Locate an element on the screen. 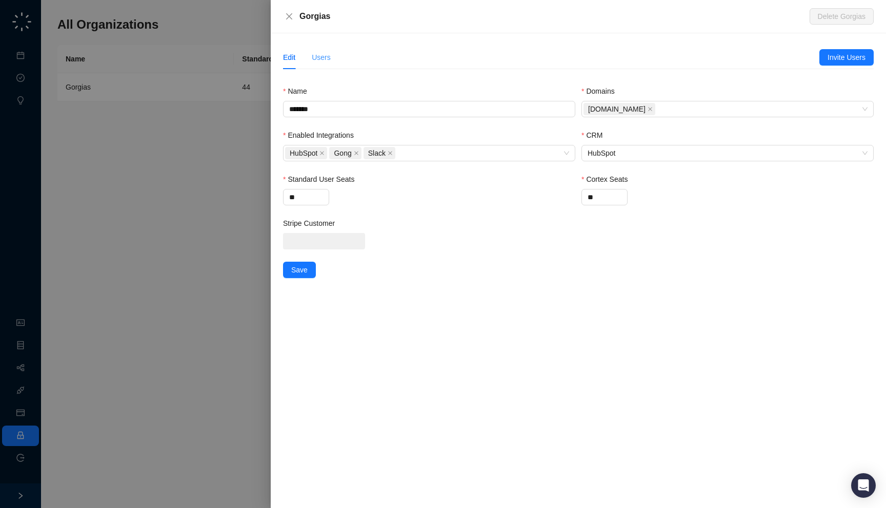 The height and width of the screenshot is (508, 886). label: Name is located at coordinates (298, 91).